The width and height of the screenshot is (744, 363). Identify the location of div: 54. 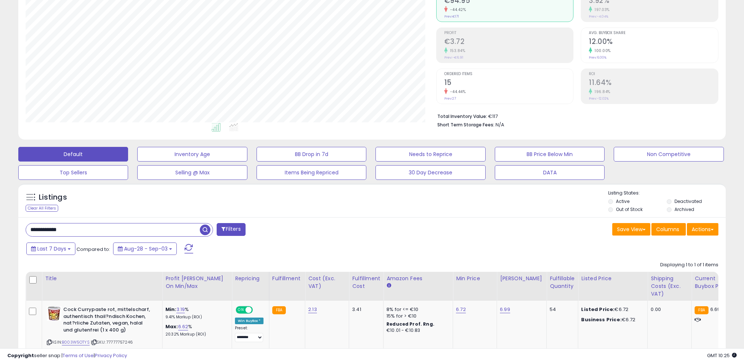
(561, 309).